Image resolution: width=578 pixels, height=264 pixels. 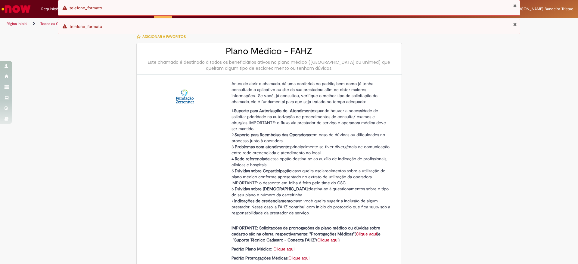 I want to click on strong: Padrão Prorrogações Médicas:, so click(x=260, y=258).